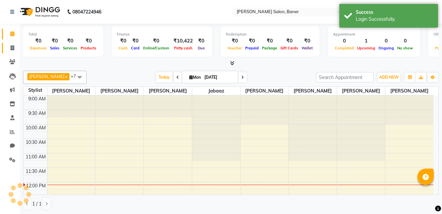  I want to click on a: x, so click(66, 76).